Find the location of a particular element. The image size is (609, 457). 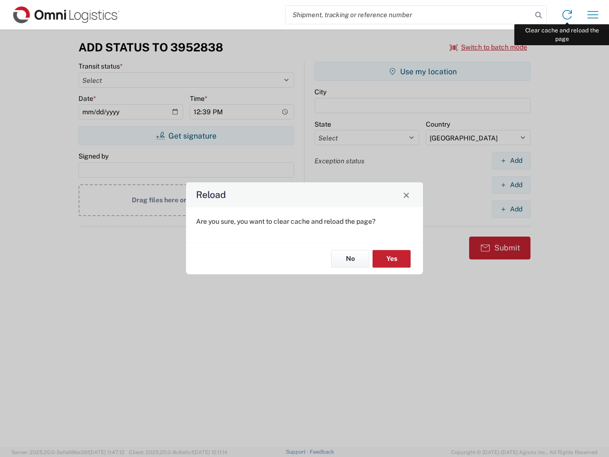

button: Yes is located at coordinates (392, 258).